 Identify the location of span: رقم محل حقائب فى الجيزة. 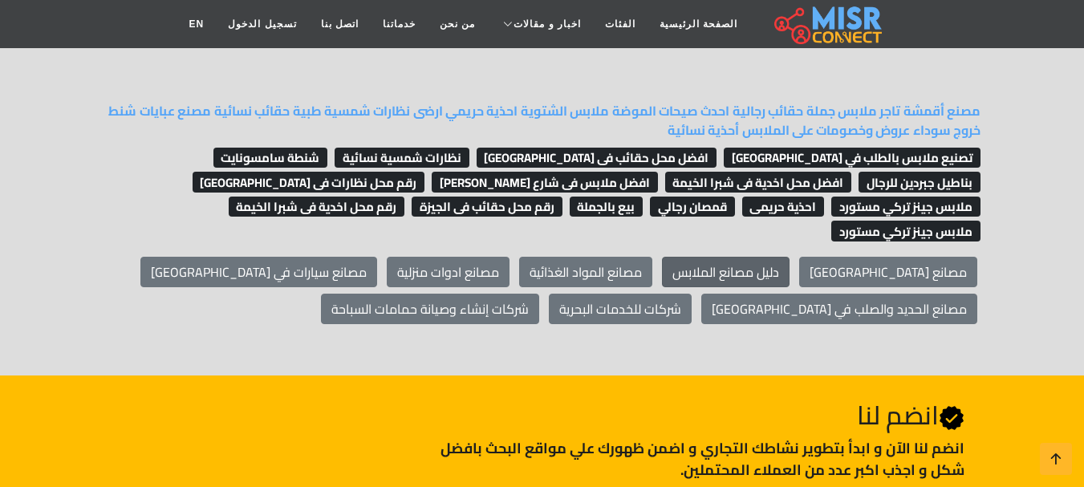
(487, 207).